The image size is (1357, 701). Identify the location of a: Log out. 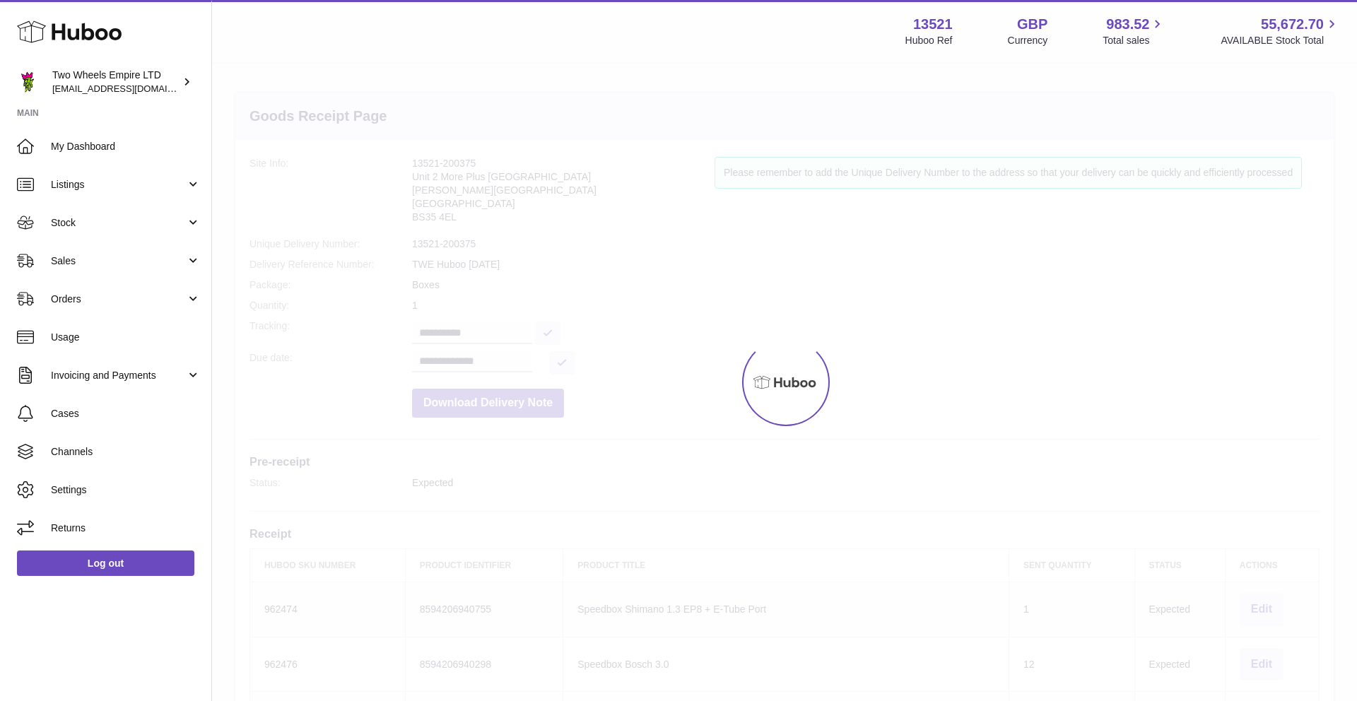
(105, 563).